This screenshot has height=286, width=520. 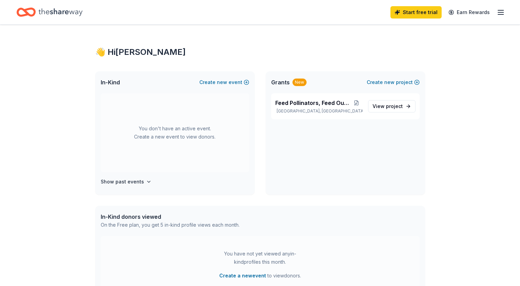 I want to click on span: to view donors ., so click(x=260, y=276).